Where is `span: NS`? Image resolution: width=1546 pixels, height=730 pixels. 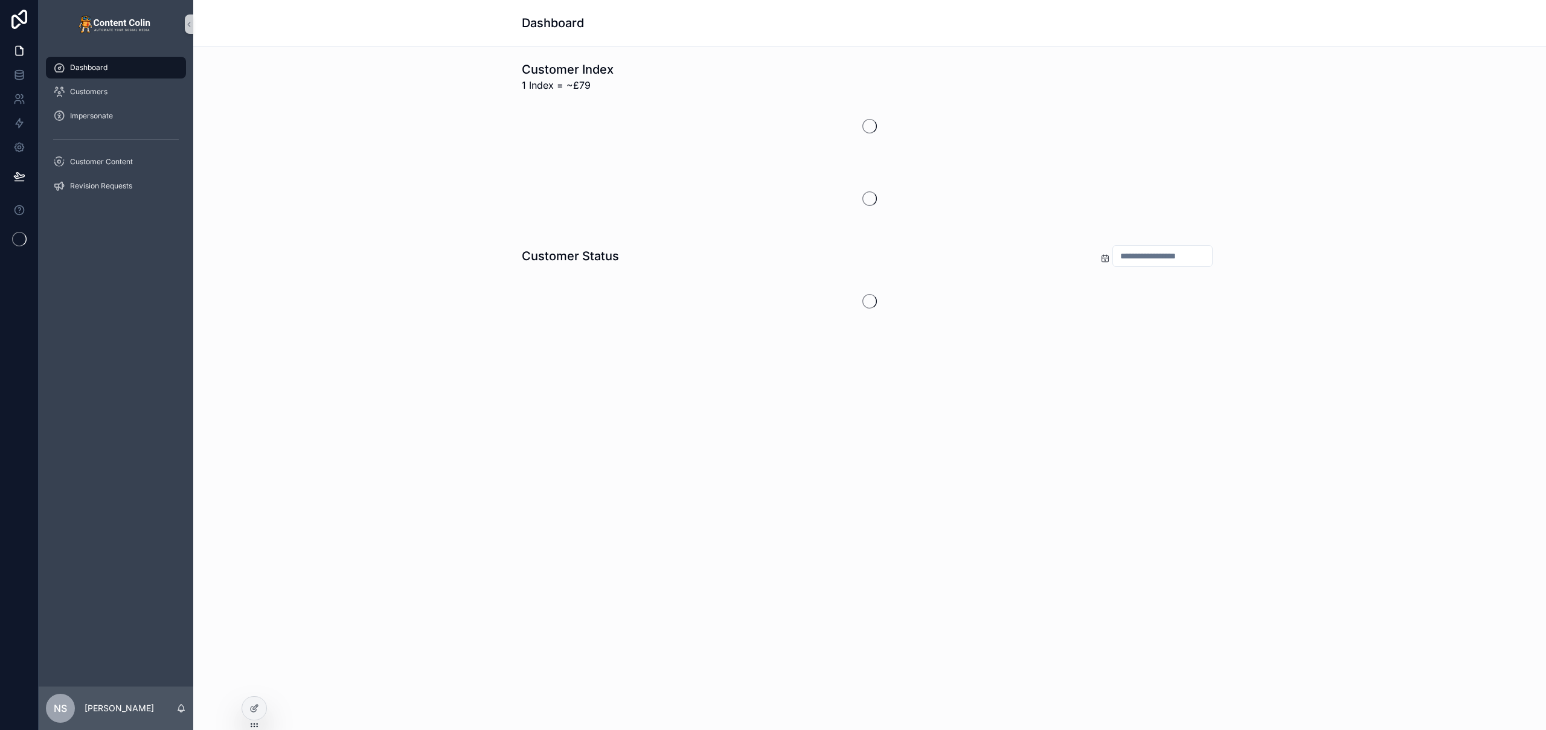
span: NS is located at coordinates (60, 708).